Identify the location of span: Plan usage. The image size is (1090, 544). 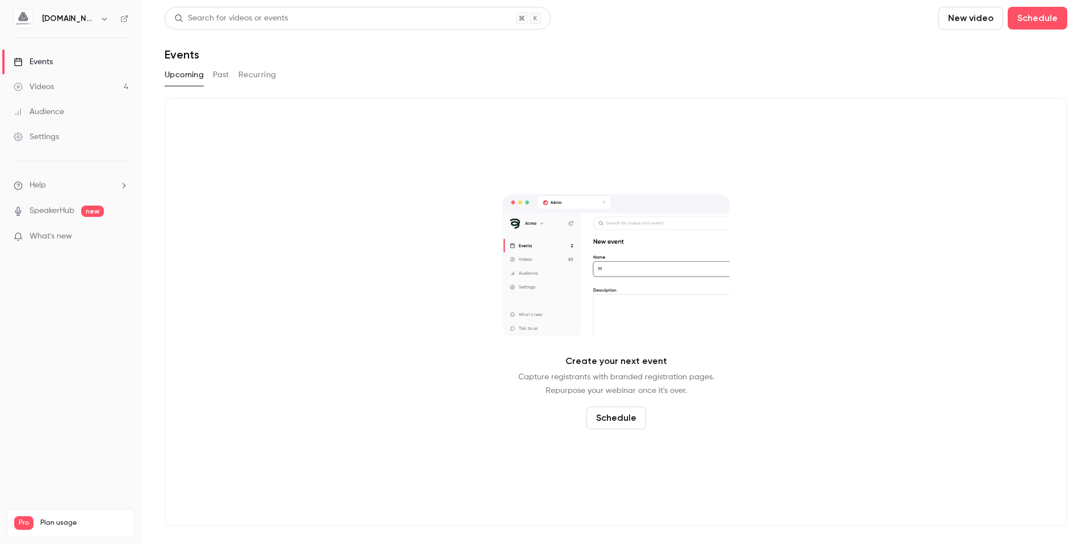
(84, 523).